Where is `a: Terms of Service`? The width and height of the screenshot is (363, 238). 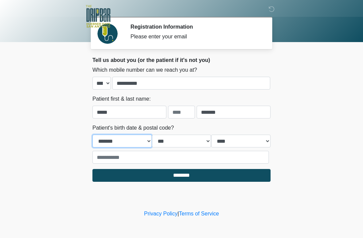
a: Terms of Service is located at coordinates (199, 213).